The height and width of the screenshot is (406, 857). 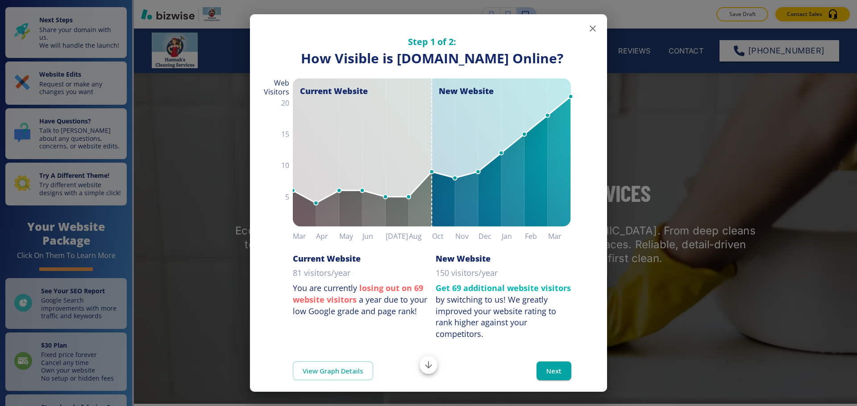 I want to click on div: We greatly improved your website rating to rank higher against your competitors., so click(x=496, y=317).